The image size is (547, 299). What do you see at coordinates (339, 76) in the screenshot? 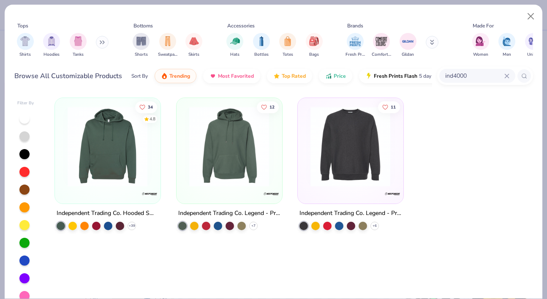
I see `span: Price` at bounding box center [339, 76].